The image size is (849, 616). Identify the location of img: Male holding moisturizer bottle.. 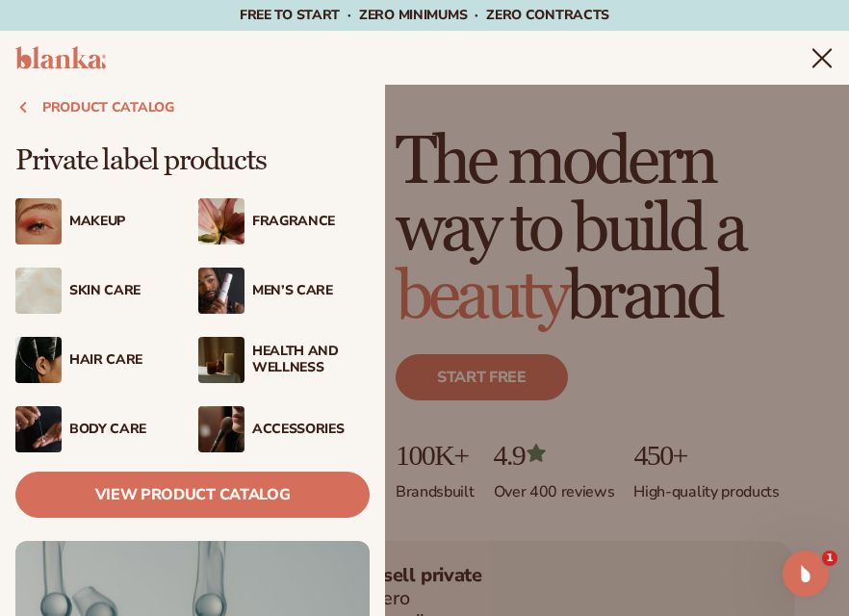
(221, 291).